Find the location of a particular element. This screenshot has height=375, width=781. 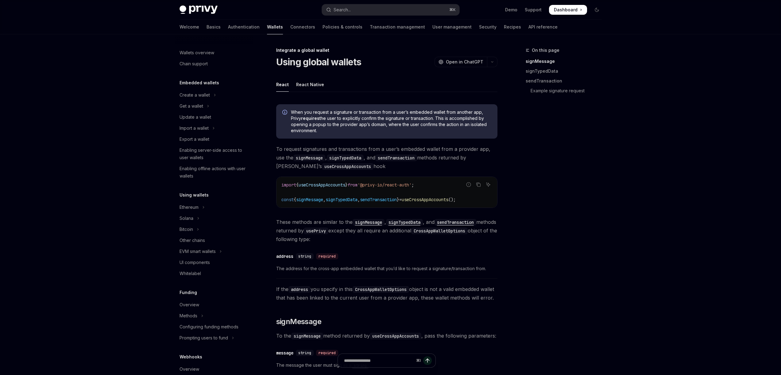

div: Integrate a global wallet is located at coordinates (387, 50).